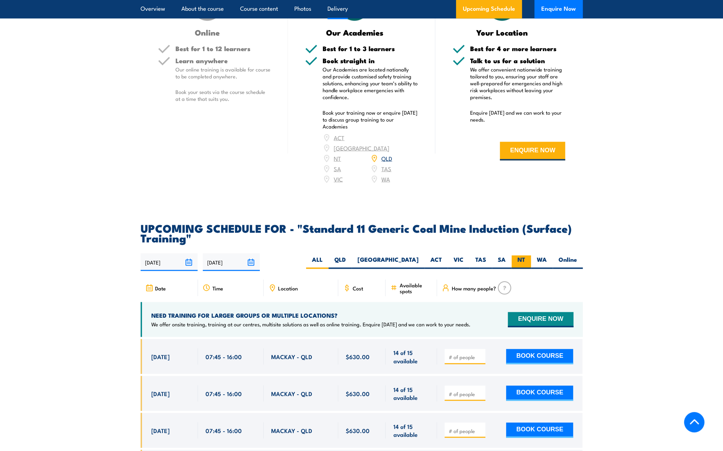  I want to click on span: Date, so click(160, 288).